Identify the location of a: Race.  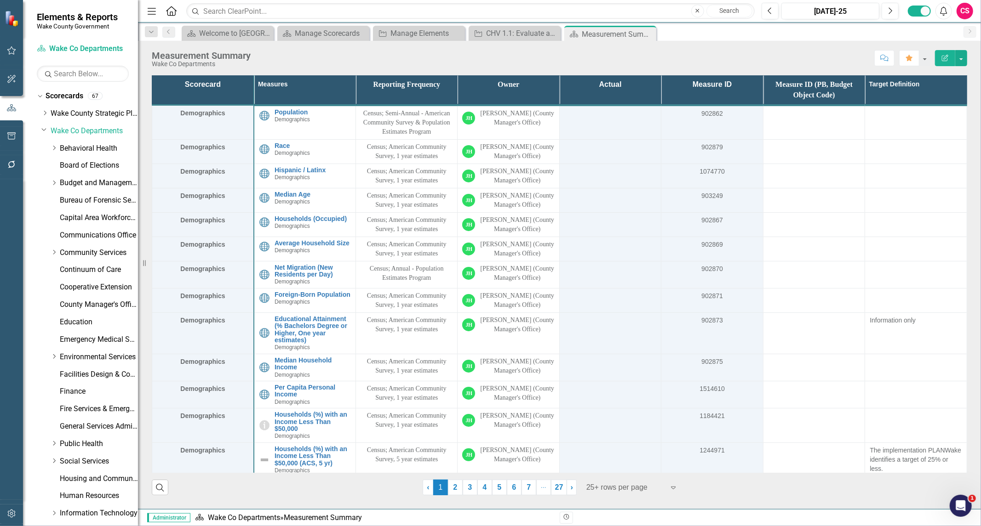
(313, 146).